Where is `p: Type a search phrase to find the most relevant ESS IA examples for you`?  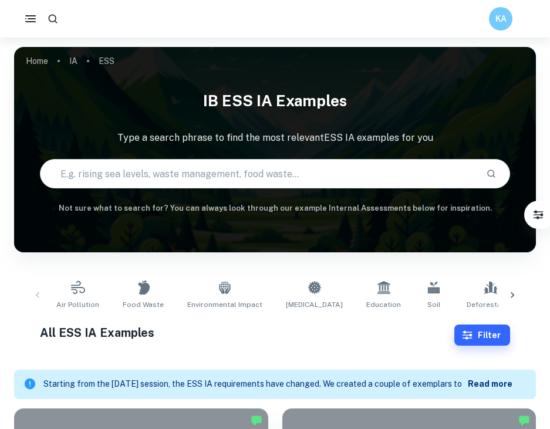 p: Type a search phrase to find the most relevant ESS IA examples for you is located at coordinates (274, 138).